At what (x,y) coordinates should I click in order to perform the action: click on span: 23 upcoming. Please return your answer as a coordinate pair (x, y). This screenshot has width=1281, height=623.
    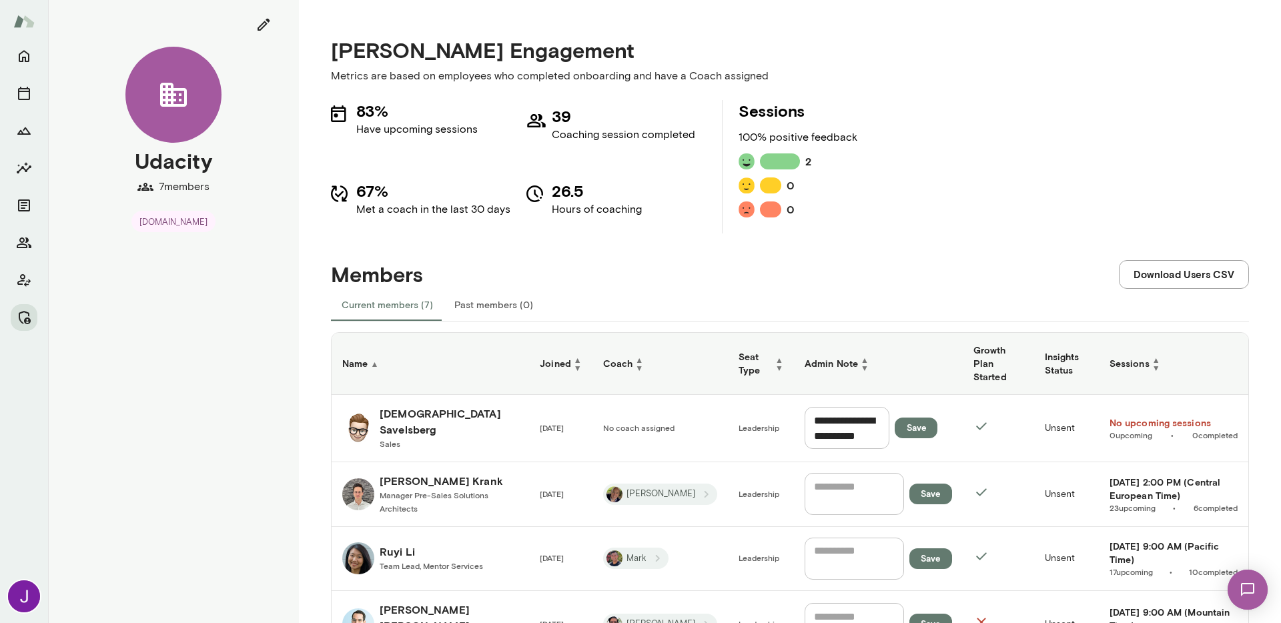
    Looking at the image, I should click on (1132, 508).